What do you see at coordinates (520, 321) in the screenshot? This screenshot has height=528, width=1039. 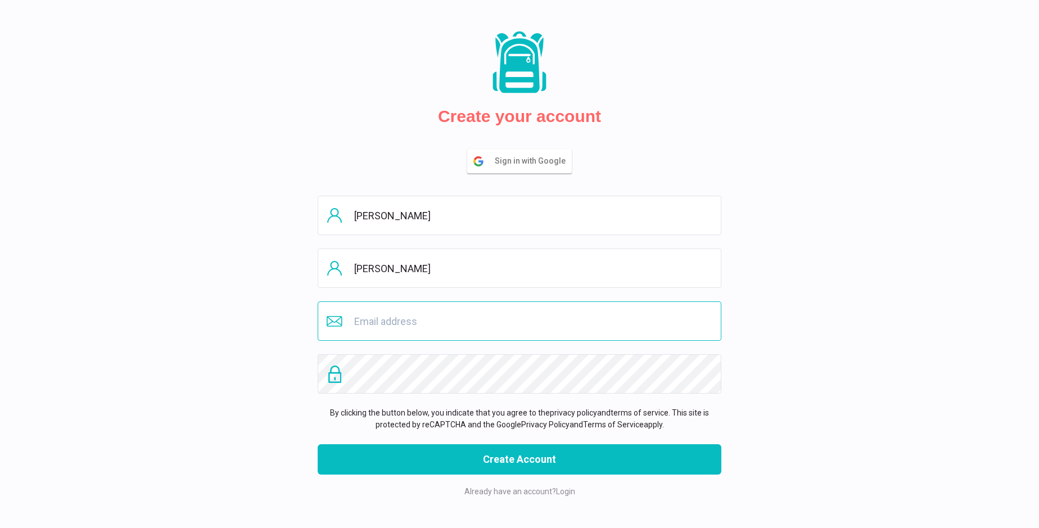 I see `input: Email address` at bounding box center [520, 321].